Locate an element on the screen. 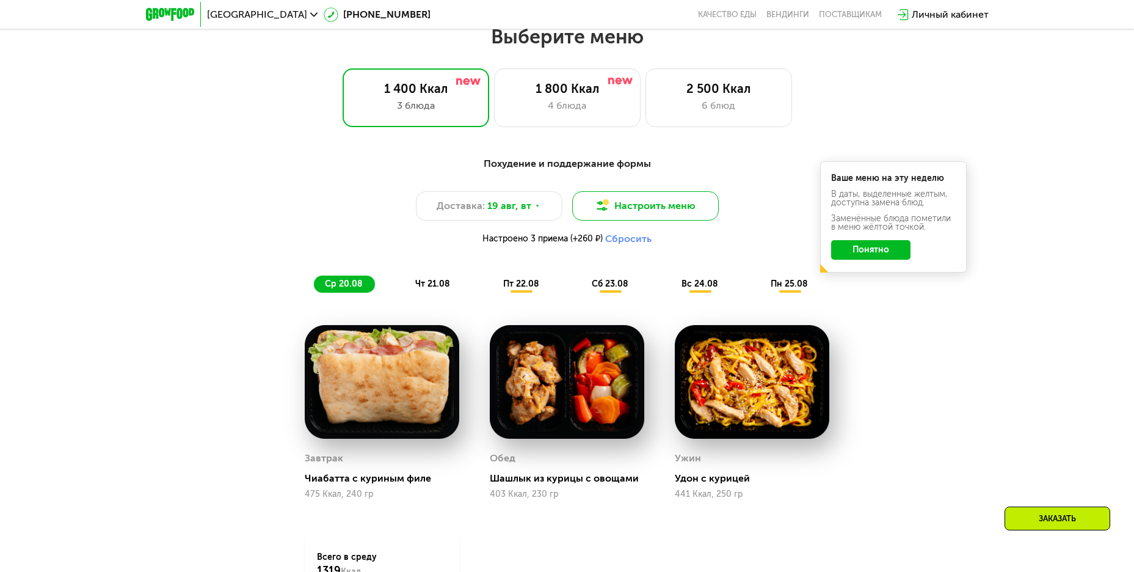 The image size is (1134, 572). div: Ваше меню на эту неделю is located at coordinates (893, 178).